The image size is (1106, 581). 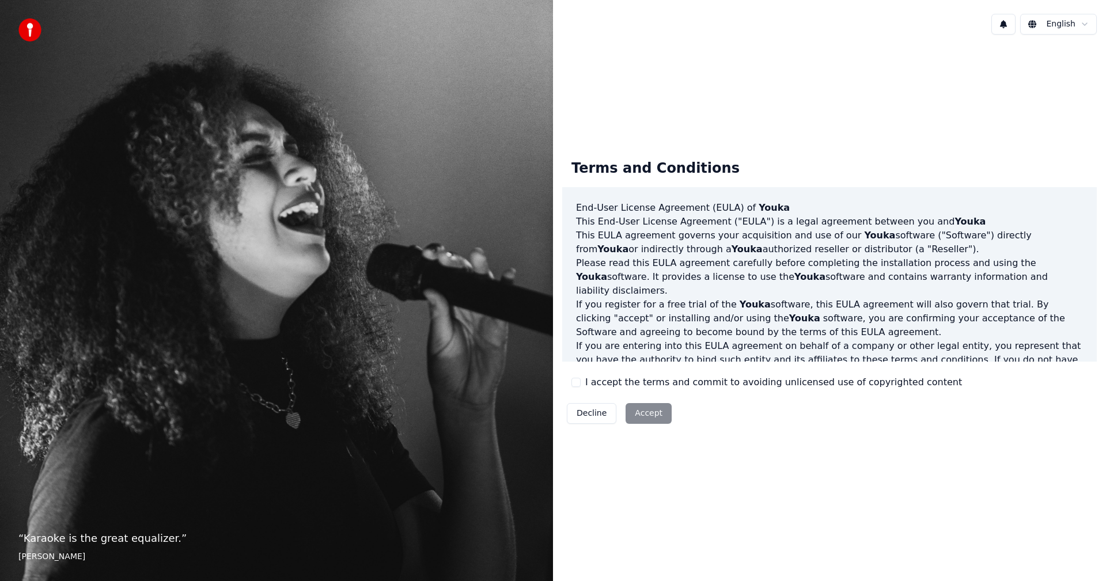 What do you see at coordinates (830, 243) in the screenshot?
I see `p: This EULA agreement governs your acquisition and use of our software ("Software") directly from o...` at bounding box center [830, 243].